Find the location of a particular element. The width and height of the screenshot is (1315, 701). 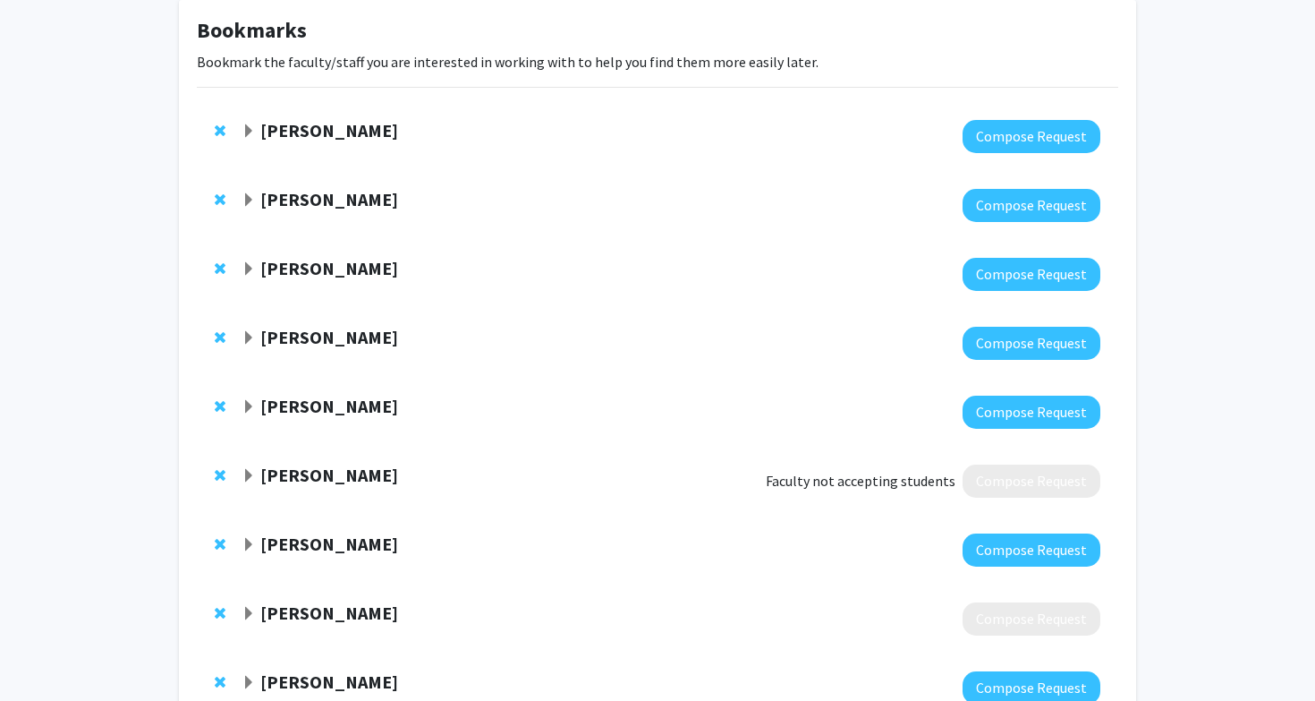

span: Remove Carlos Romo from bookmarks is located at coordinates (220, 200).